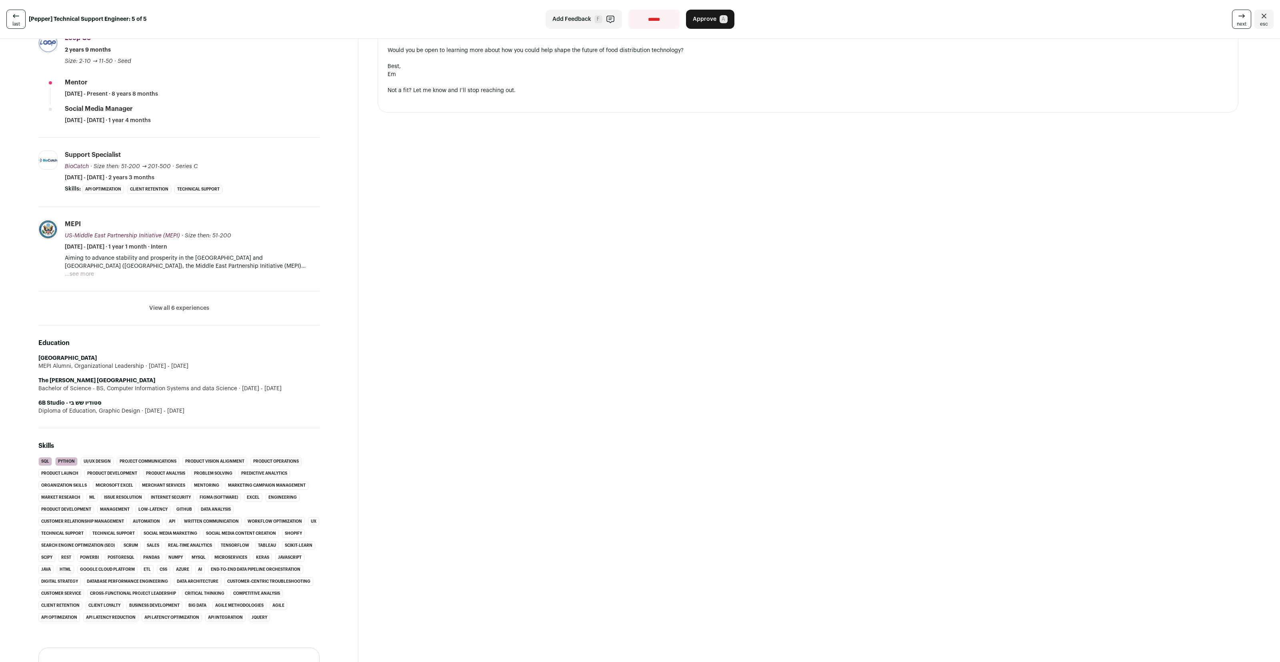 This screenshot has height=662, width=1280. What do you see at coordinates (16, 24) in the screenshot?
I see `span: last` at bounding box center [16, 24].